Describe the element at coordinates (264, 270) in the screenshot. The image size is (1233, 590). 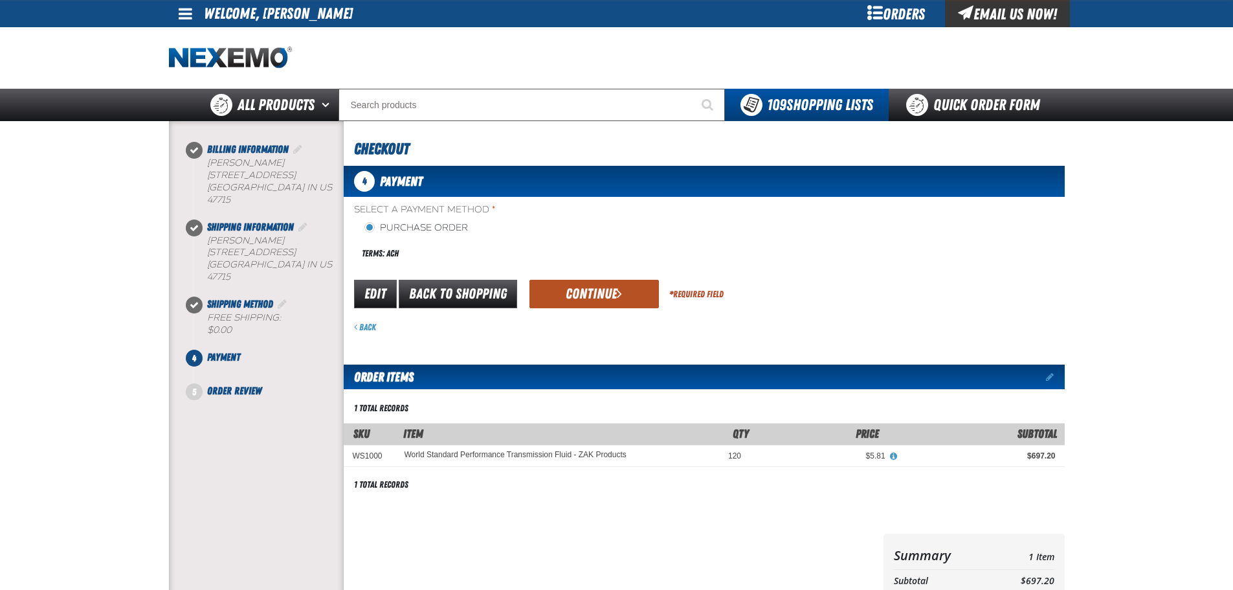
I see `nav: Checkout steps. Current step is Payment. Step 4 of 5` at that location.